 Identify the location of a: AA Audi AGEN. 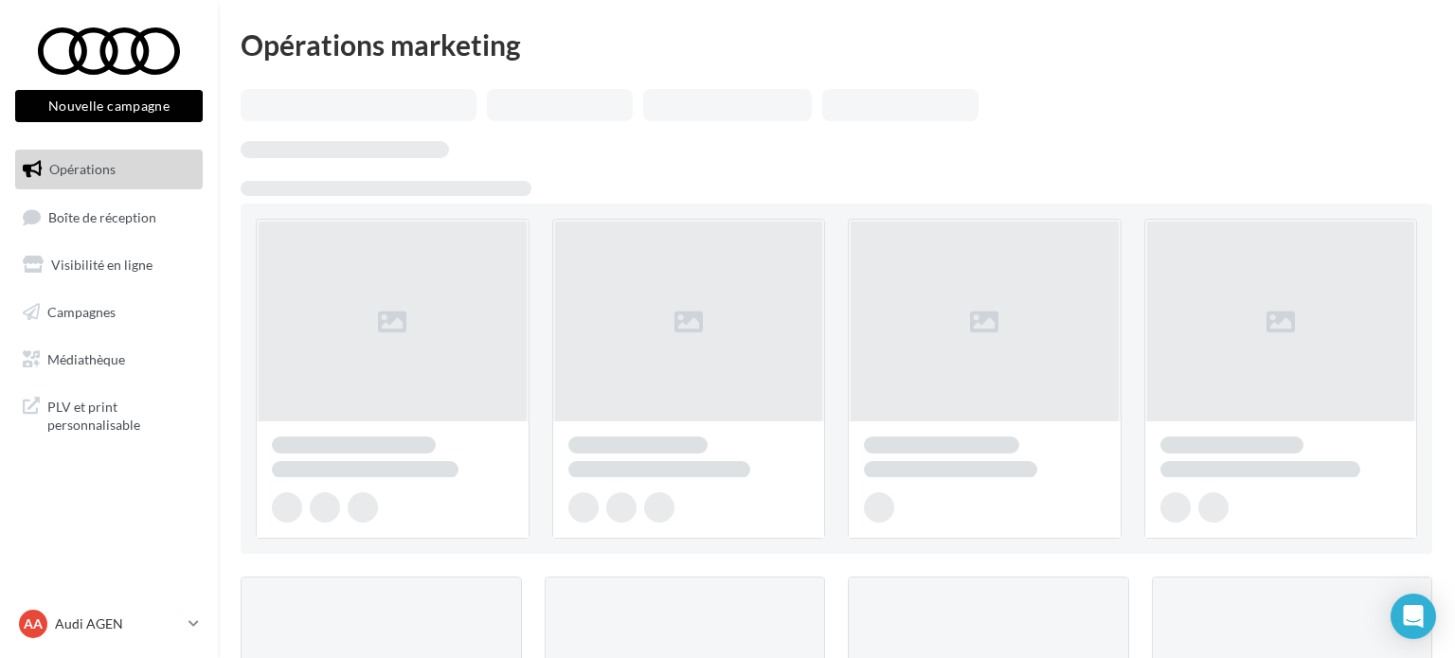
(109, 624).